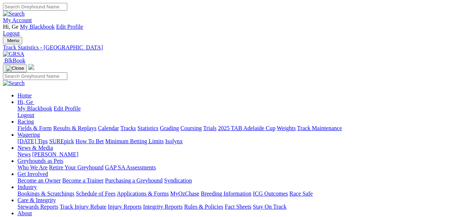 The height and width of the screenshot is (217, 462). Describe the element at coordinates (15, 60) in the screenshot. I see `span: BlkBook` at that location.